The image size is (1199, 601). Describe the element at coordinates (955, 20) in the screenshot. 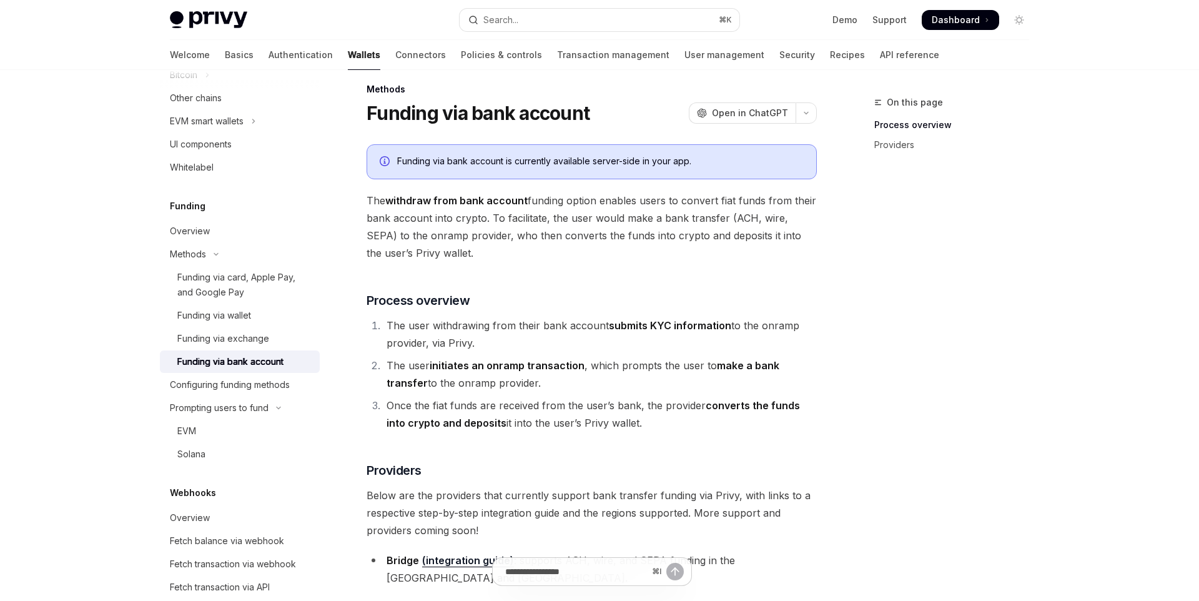

I see `span: Dashboard` at that location.